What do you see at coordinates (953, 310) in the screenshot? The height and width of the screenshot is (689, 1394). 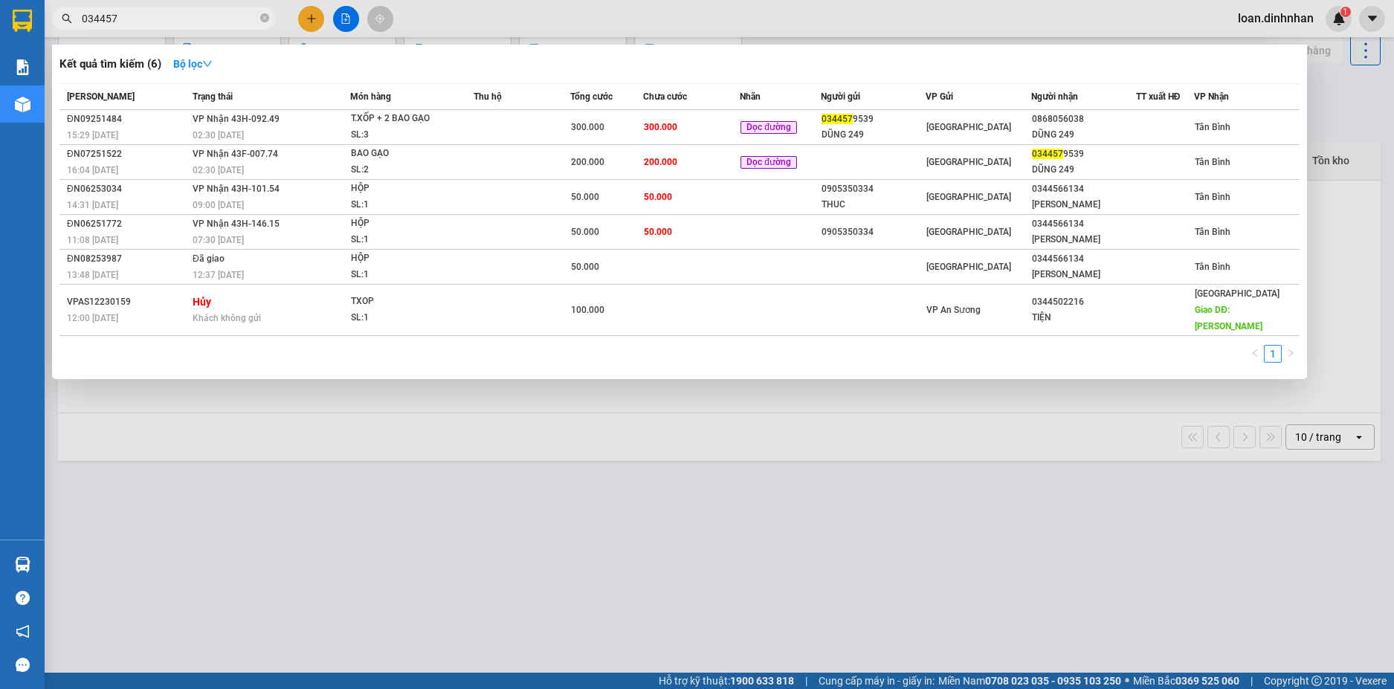 I see `span: VP An Sương` at bounding box center [953, 310].